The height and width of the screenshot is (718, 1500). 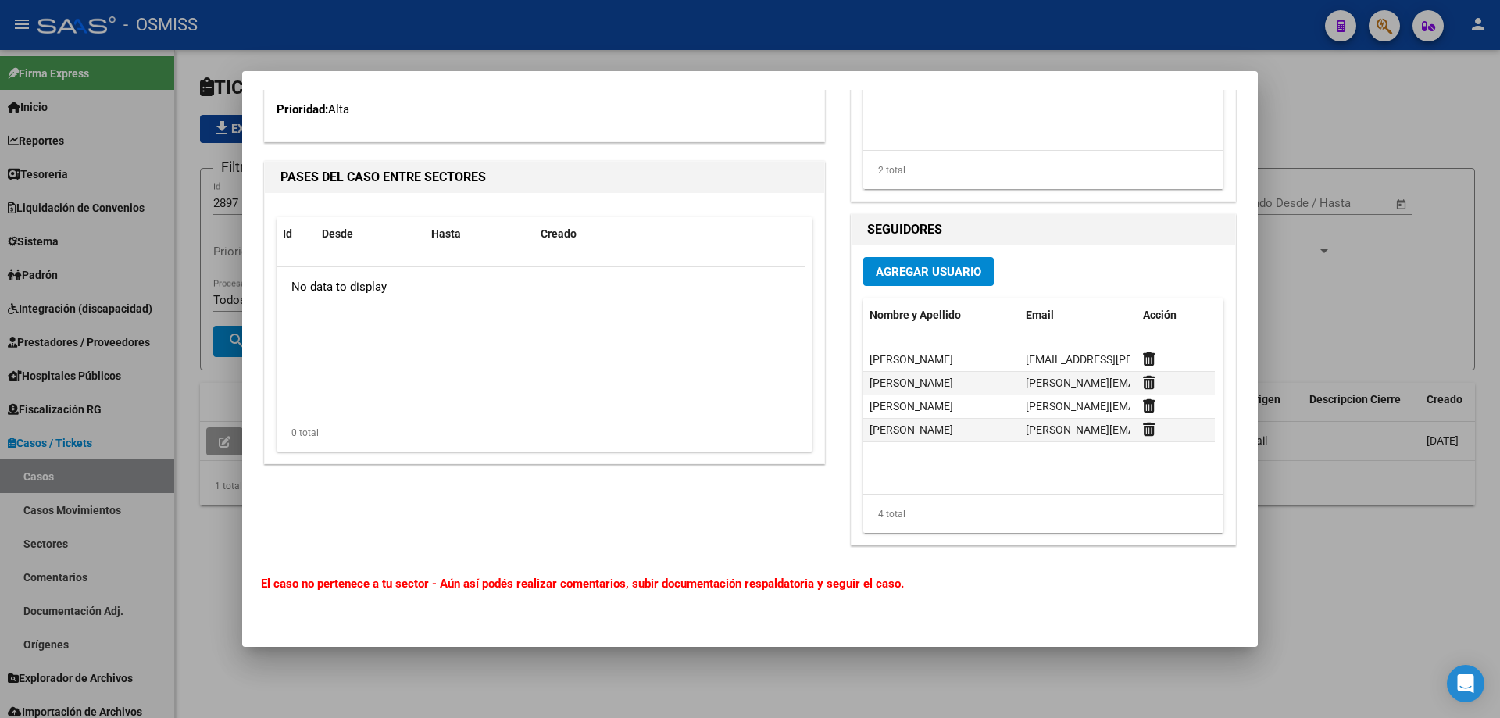 I want to click on datatable-header-cell: Email, so click(x=1078, y=315).